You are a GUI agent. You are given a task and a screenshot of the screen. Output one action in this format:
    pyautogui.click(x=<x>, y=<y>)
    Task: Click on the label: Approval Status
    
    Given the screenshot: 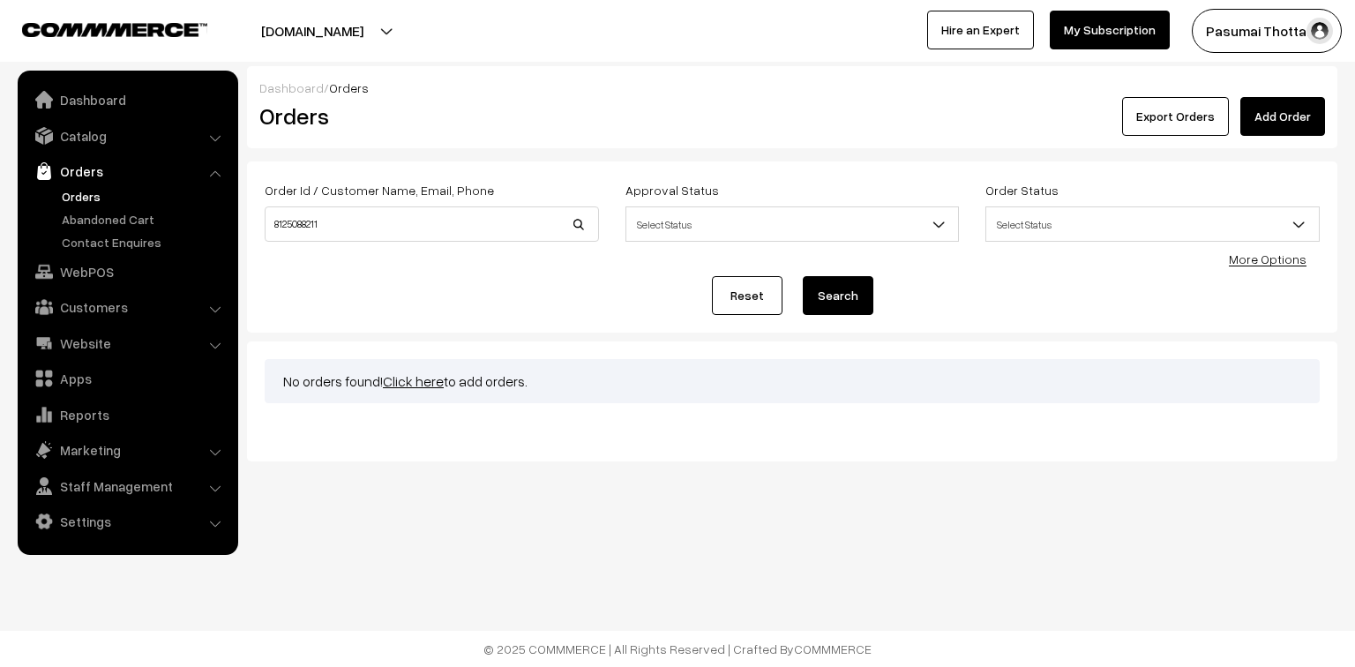 What is the action you would take?
    pyautogui.click(x=672, y=190)
    